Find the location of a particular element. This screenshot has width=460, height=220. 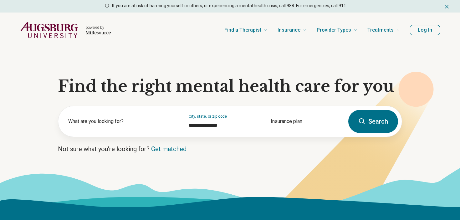

p: Not sure what you’re looking for? is located at coordinates (230, 149).